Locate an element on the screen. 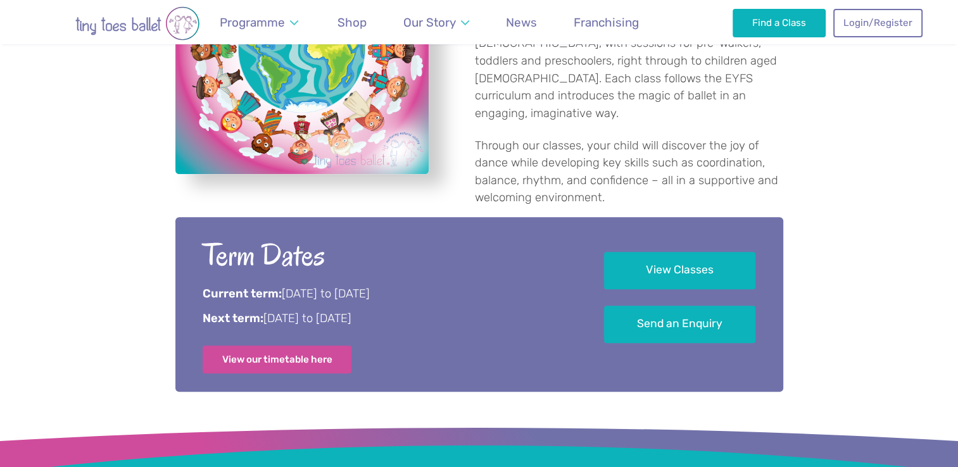 This screenshot has height=467, width=958. strong: Next term: is located at coordinates (233, 319).